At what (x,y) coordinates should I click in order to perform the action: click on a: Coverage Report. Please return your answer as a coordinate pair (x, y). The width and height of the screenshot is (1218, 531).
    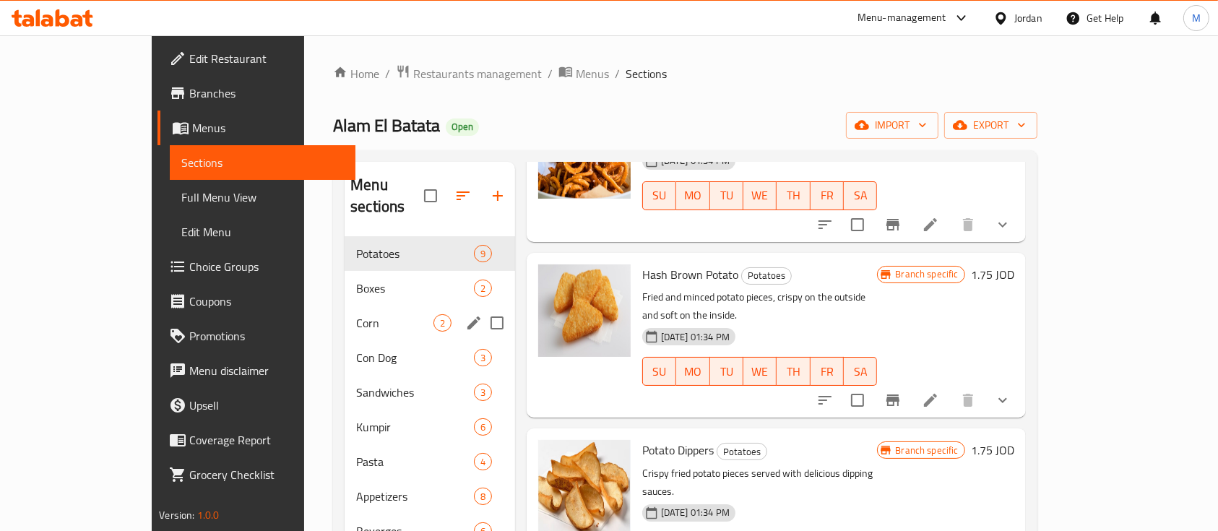
    Looking at the image, I should click on (256, 440).